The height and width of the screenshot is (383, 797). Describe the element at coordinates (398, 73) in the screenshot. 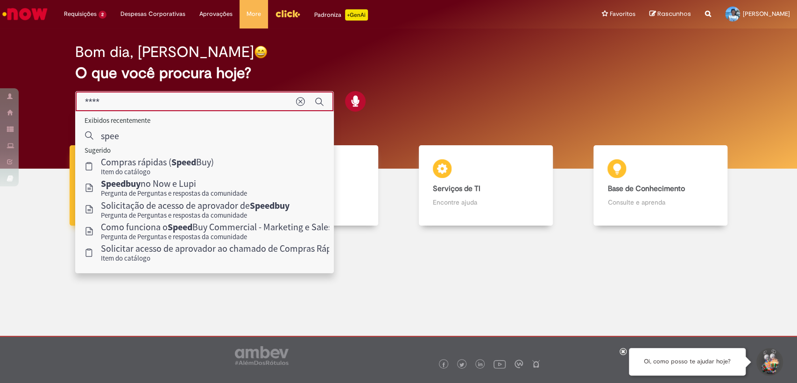

I see `h2: O que você procura hoje?` at that location.